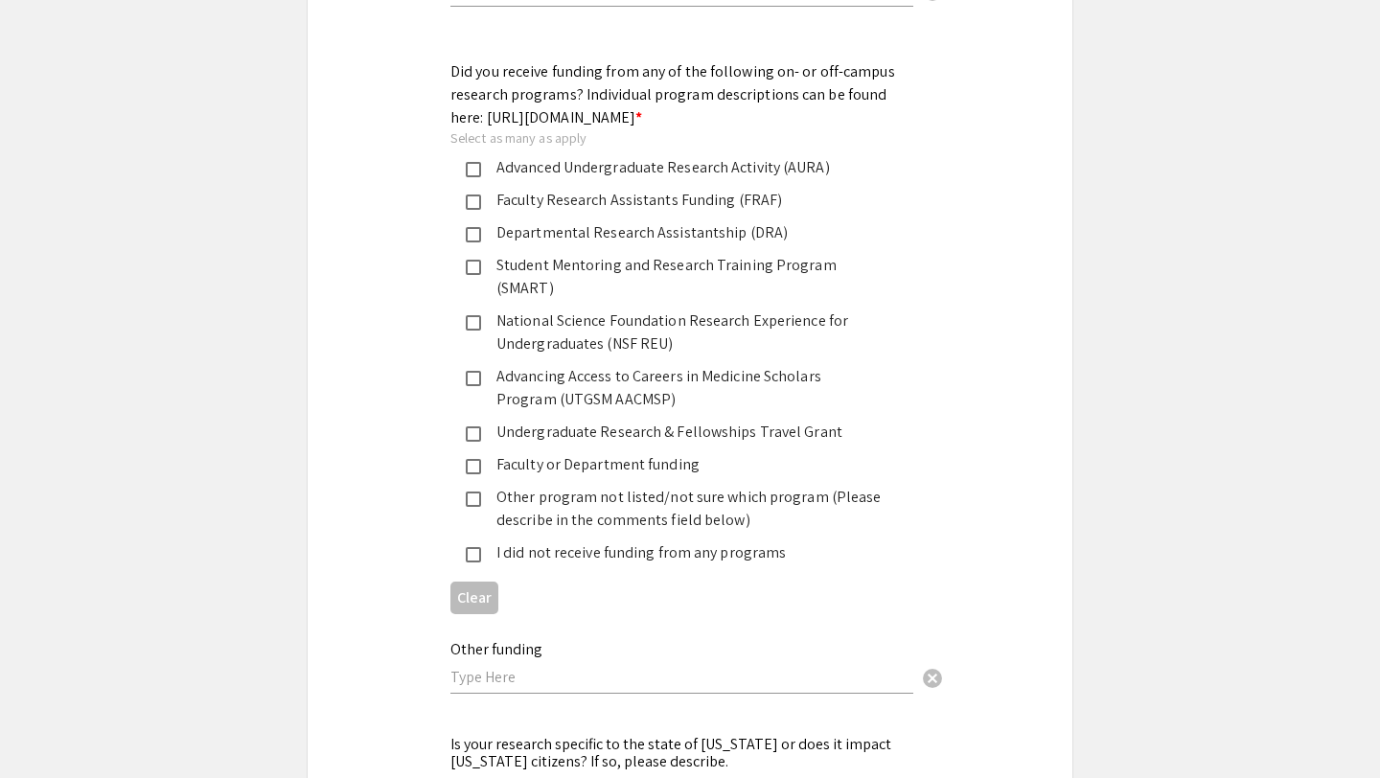 The width and height of the screenshot is (1380, 778). I want to click on span: cancel, so click(933, 679).